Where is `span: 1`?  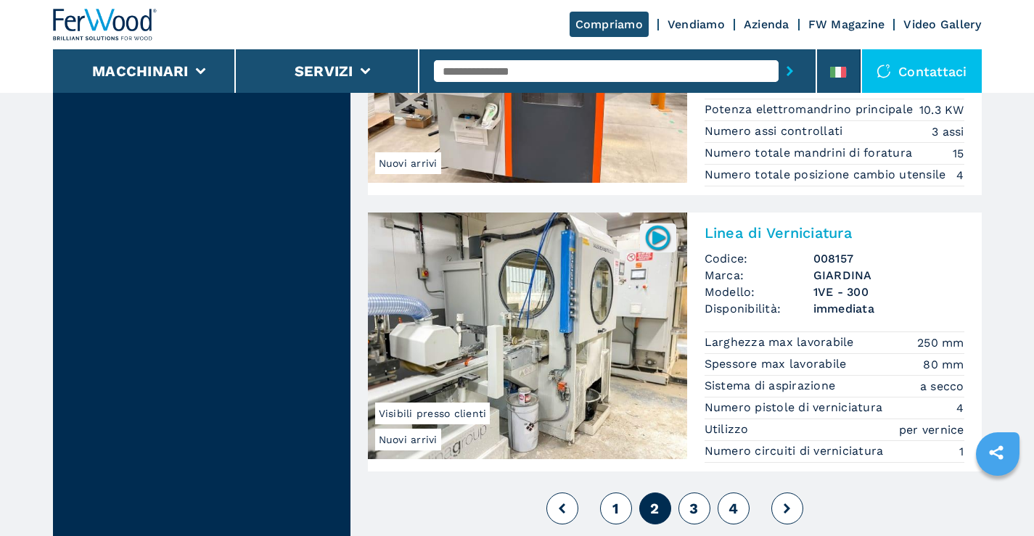
span: 1 is located at coordinates (616, 509).